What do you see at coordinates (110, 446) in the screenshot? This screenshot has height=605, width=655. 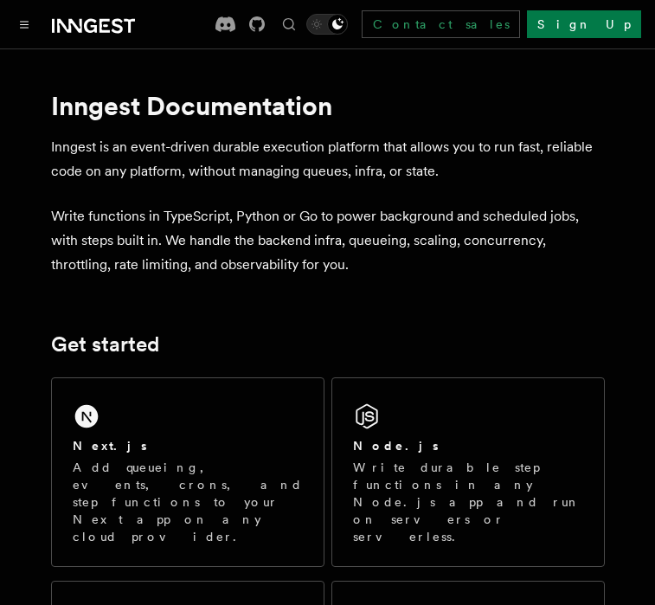 I see `h2: Next.js` at bounding box center [110, 446].